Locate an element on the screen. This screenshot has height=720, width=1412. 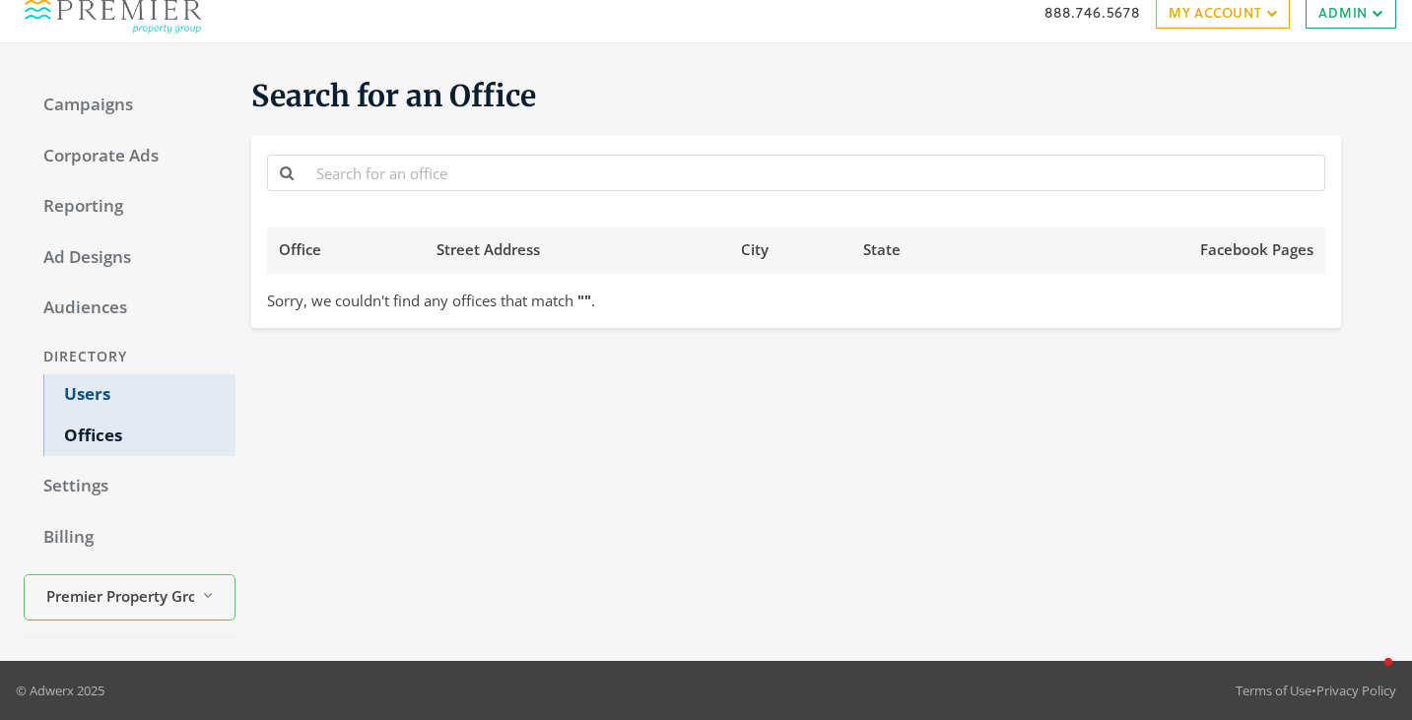
a: Settings is located at coordinates (129, 487).